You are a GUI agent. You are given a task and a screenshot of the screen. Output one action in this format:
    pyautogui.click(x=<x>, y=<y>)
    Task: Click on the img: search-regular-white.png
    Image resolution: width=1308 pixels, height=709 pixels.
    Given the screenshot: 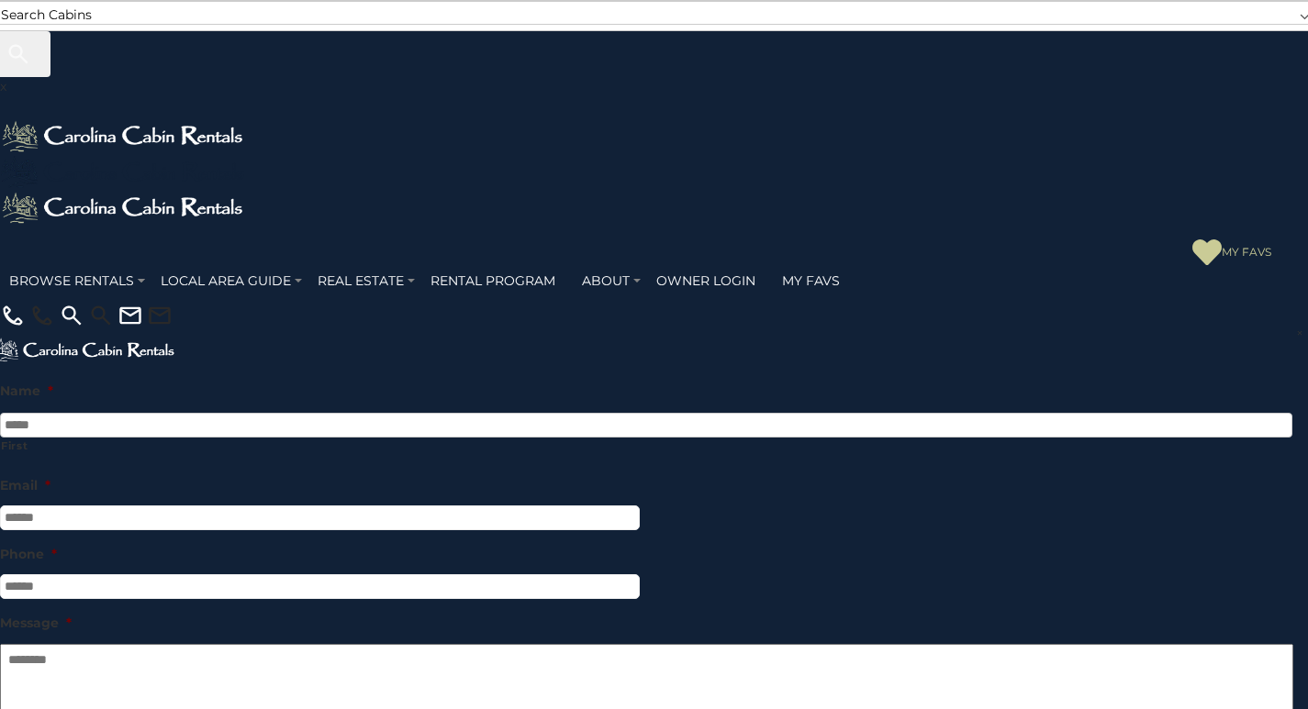 What is the action you would take?
    pyautogui.click(x=72, y=316)
    